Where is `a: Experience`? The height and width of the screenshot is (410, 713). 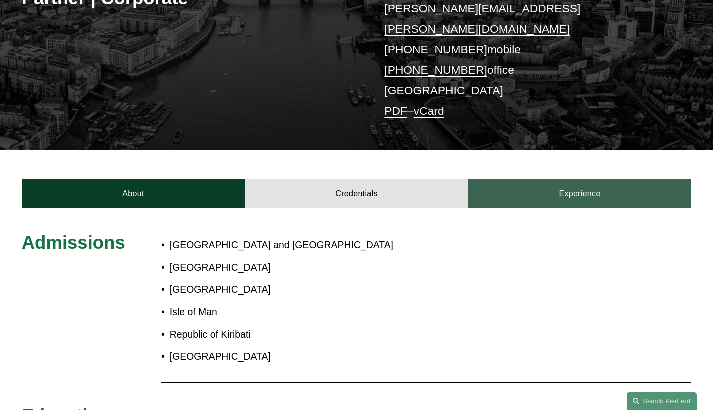 a: Experience is located at coordinates (580, 194).